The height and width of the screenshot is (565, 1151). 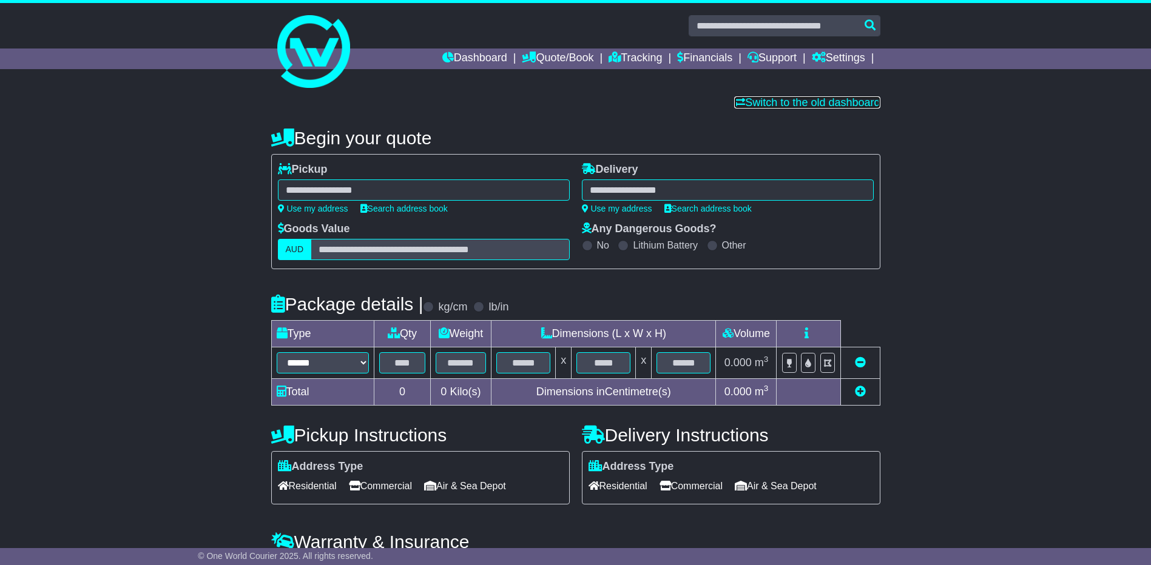 I want to click on a: Remove this item, so click(x=860, y=363).